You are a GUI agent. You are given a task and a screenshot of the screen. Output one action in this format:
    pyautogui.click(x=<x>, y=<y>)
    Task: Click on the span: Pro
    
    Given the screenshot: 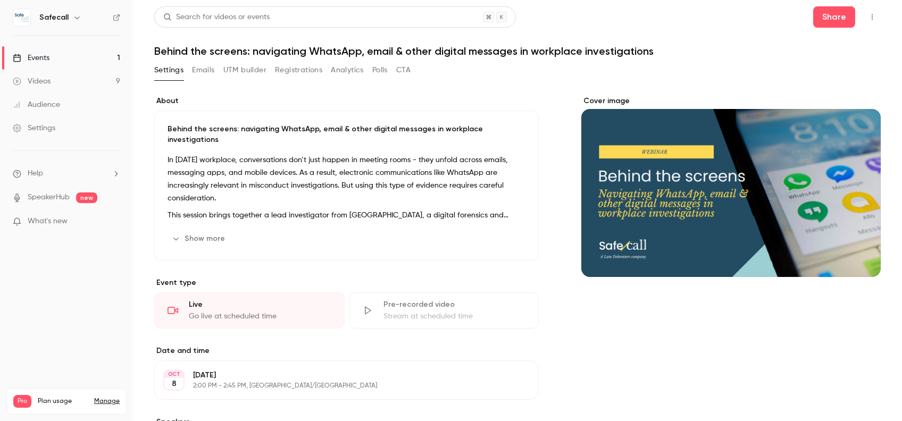 What is the action you would take?
    pyautogui.click(x=22, y=402)
    